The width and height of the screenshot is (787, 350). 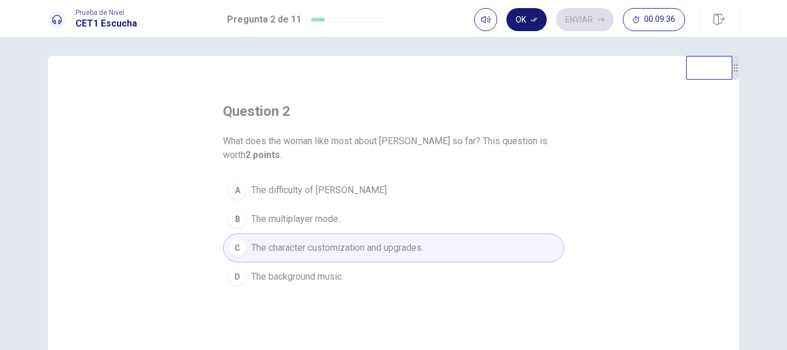 I want to click on span: The character customization and upgrades., so click(x=337, y=248).